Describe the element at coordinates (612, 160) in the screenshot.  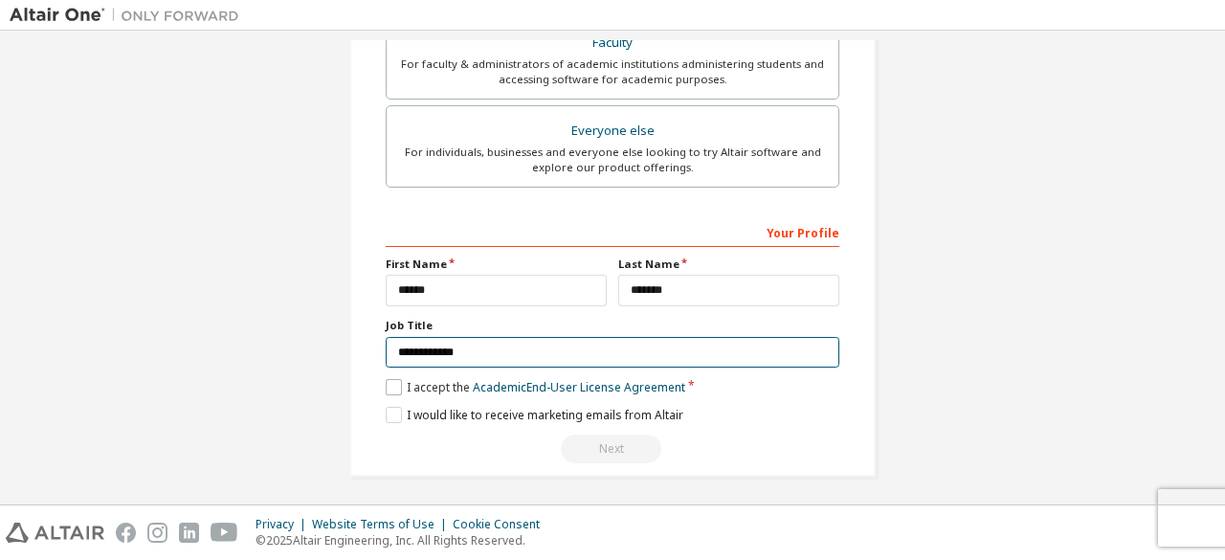
I see `div: For individuals, businesses and everyone else looking to try Altair software and explore our prod...` at that location.